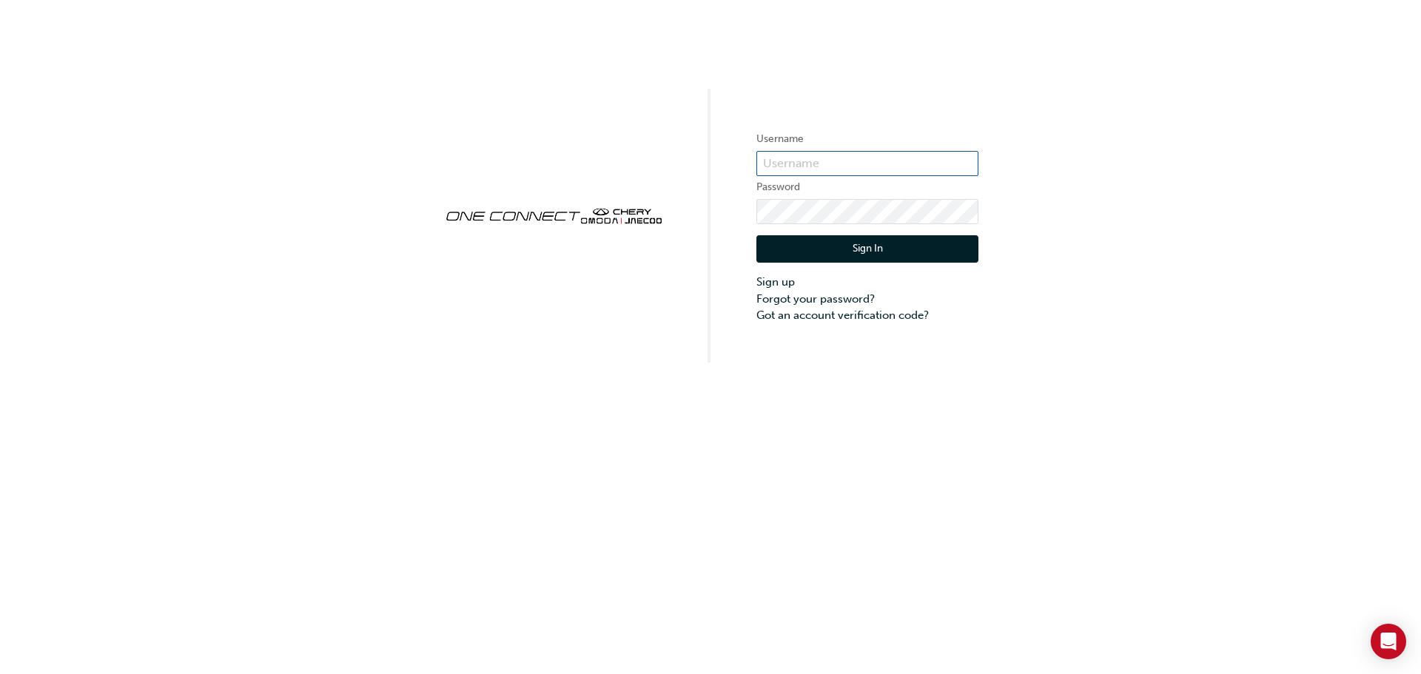 The width and height of the screenshot is (1421, 674). Describe the element at coordinates (1388, 641) in the screenshot. I see `div: Open Intercom Messenger` at that location.